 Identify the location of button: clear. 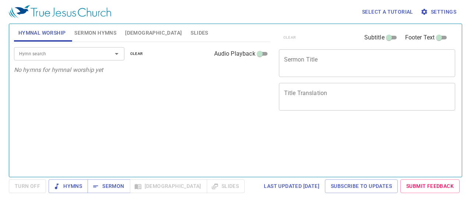
(136, 54).